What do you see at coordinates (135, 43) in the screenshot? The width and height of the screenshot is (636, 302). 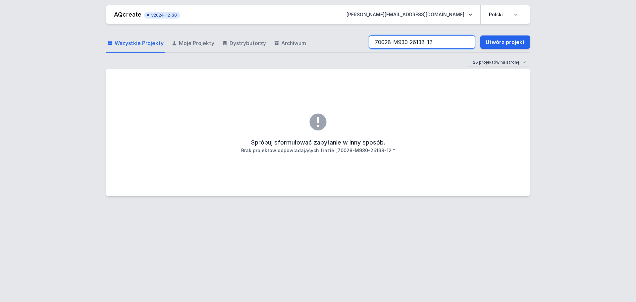 I see `a: Wszystkie Projekty` at bounding box center [135, 43].